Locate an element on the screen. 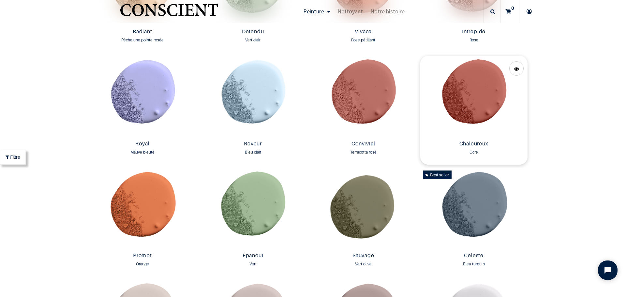 Image resolution: width=626 pixels, height=297 pixels. div: Orange is located at coordinates (142, 264).